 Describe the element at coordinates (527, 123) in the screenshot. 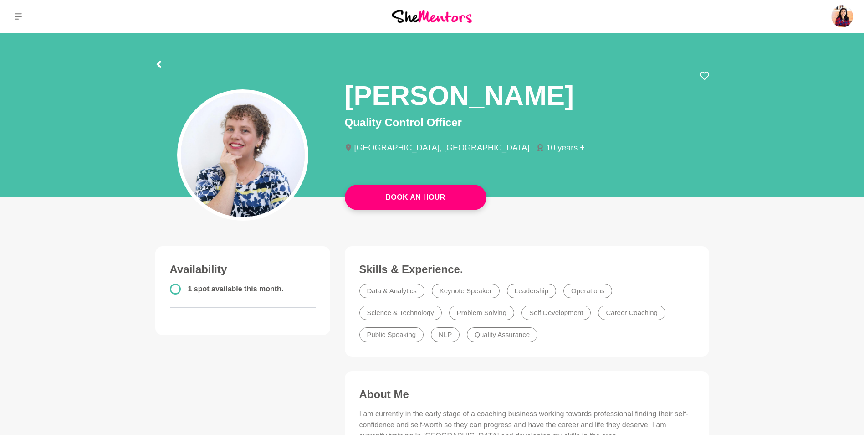

I see `p: Quality Control Officer` at that location.